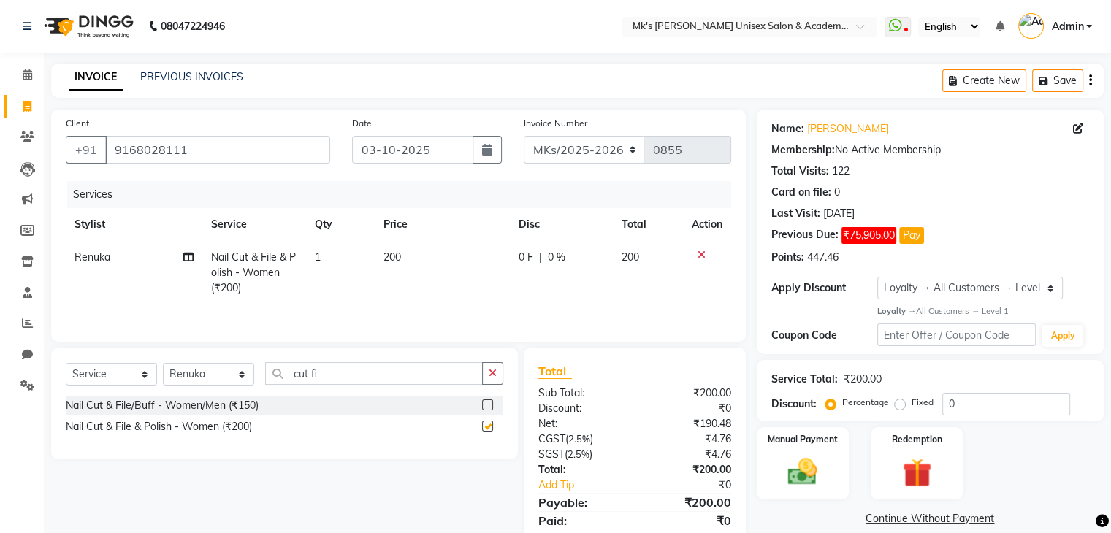 This screenshot has height=533, width=1111. I want to click on th: Service, so click(254, 224).